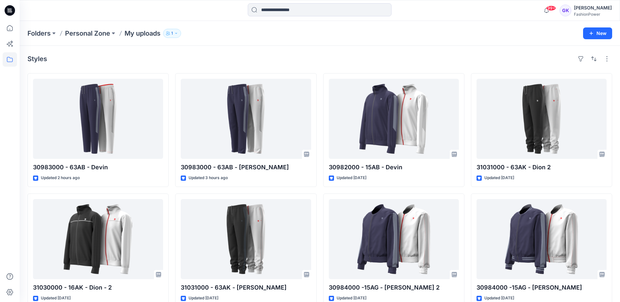 The image size is (620, 302). Describe the element at coordinates (172, 33) in the screenshot. I see `p: 1` at that location.